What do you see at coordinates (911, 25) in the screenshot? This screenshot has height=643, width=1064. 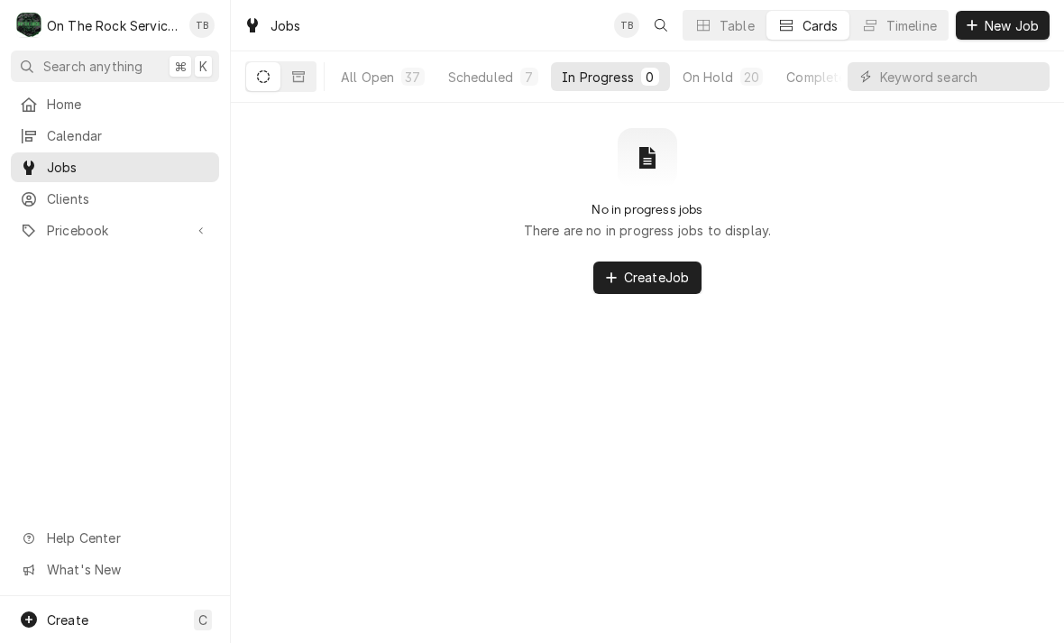 I see `div: Timeline` at bounding box center [911, 25].